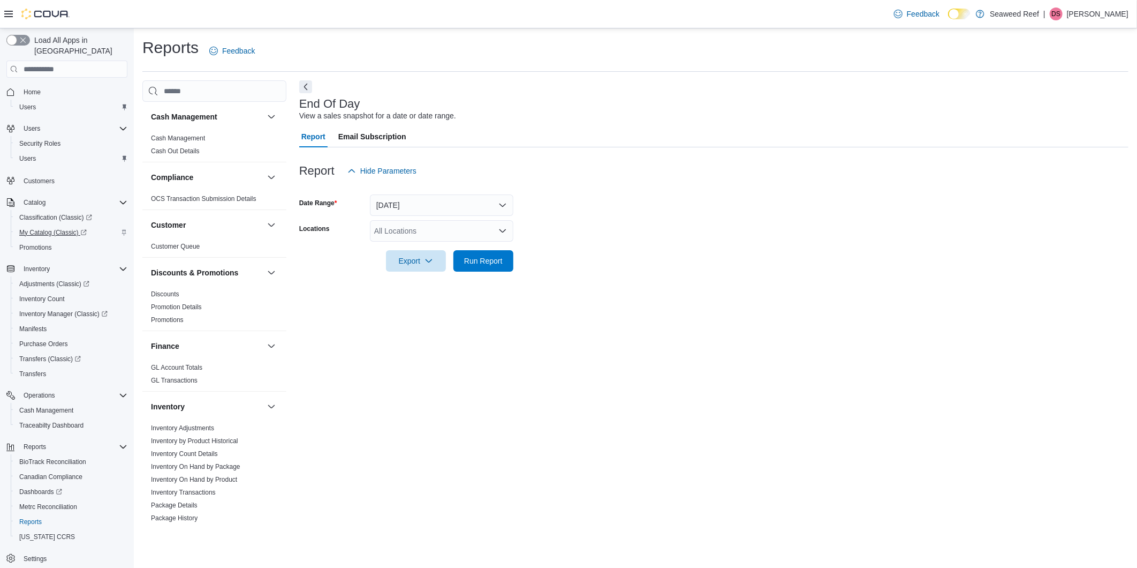 Image resolution: width=1137 pixels, height=568 pixels. What do you see at coordinates (184, 453) in the screenshot?
I see `span: Inventory Count Details` at bounding box center [184, 453].